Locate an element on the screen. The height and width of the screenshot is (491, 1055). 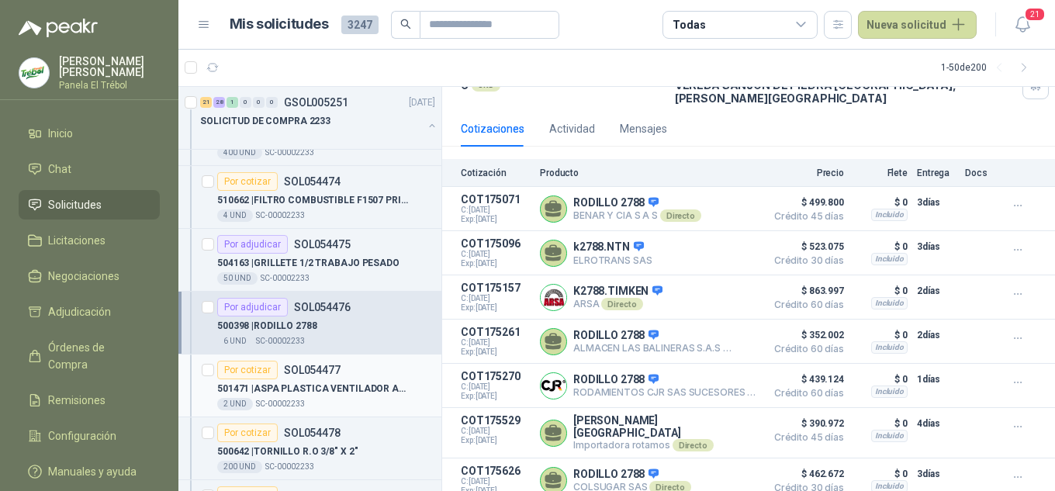
span: 3247 is located at coordinates (360, 25).